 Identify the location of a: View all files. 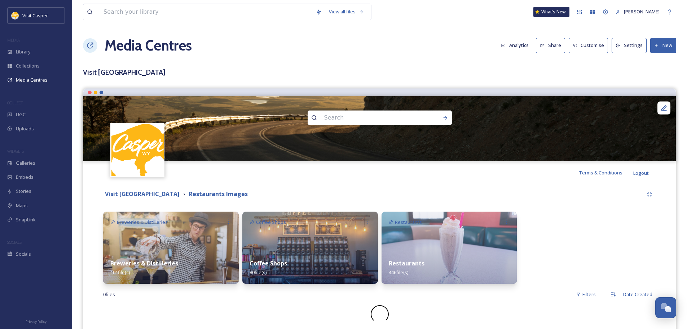
(346, 12).